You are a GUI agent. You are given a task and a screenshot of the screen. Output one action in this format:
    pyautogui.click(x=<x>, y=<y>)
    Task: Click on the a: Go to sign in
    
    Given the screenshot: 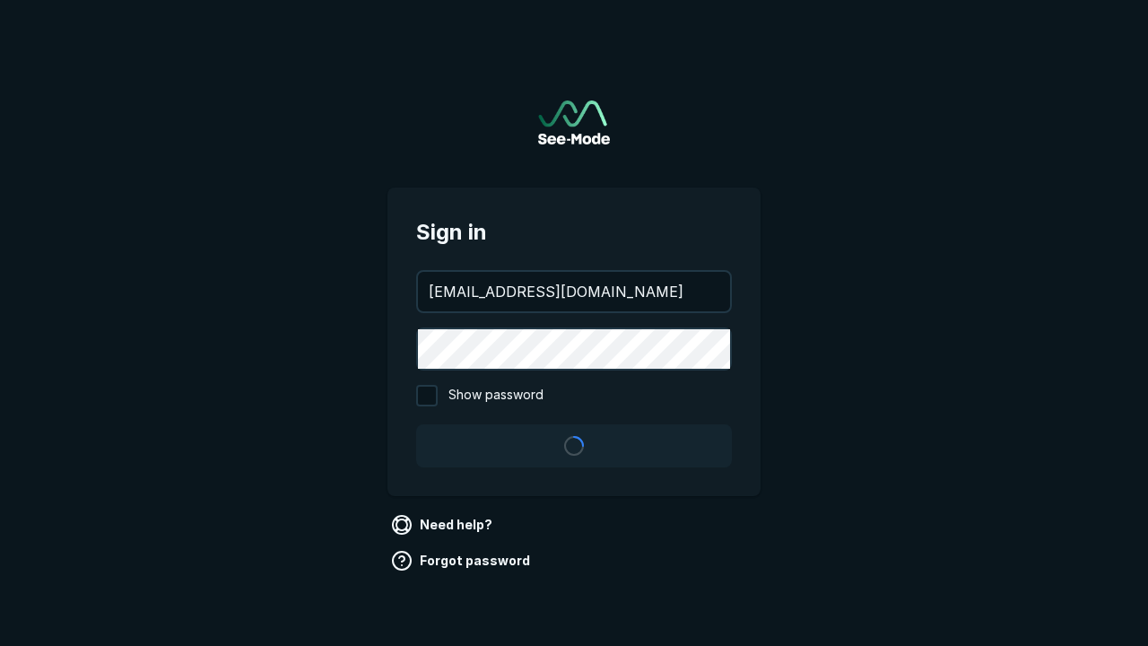 What is the action you would take?
    pyautogui.click(x=574, y=122)
    